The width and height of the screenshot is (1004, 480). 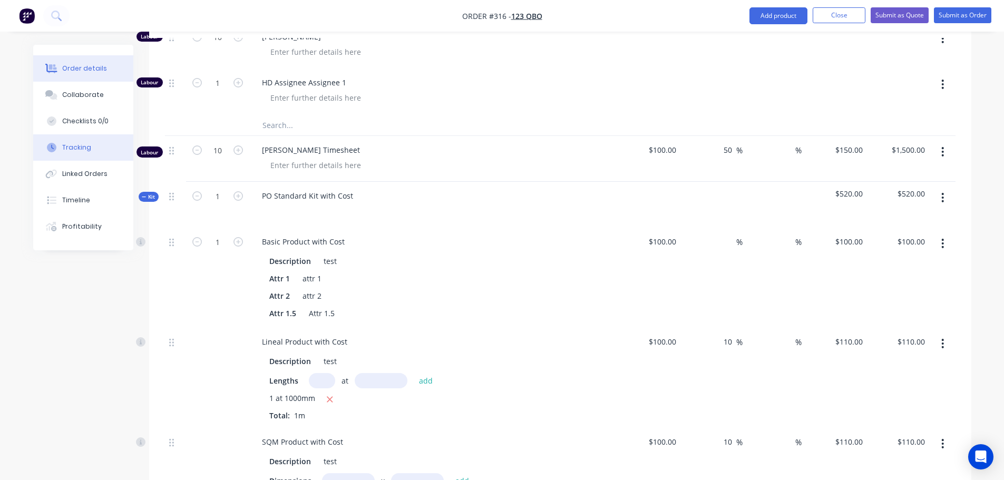 What do you see at coordinates (83, 200) in the screenshot?
I see `button: Timeline` at bounding box center [83, 200].